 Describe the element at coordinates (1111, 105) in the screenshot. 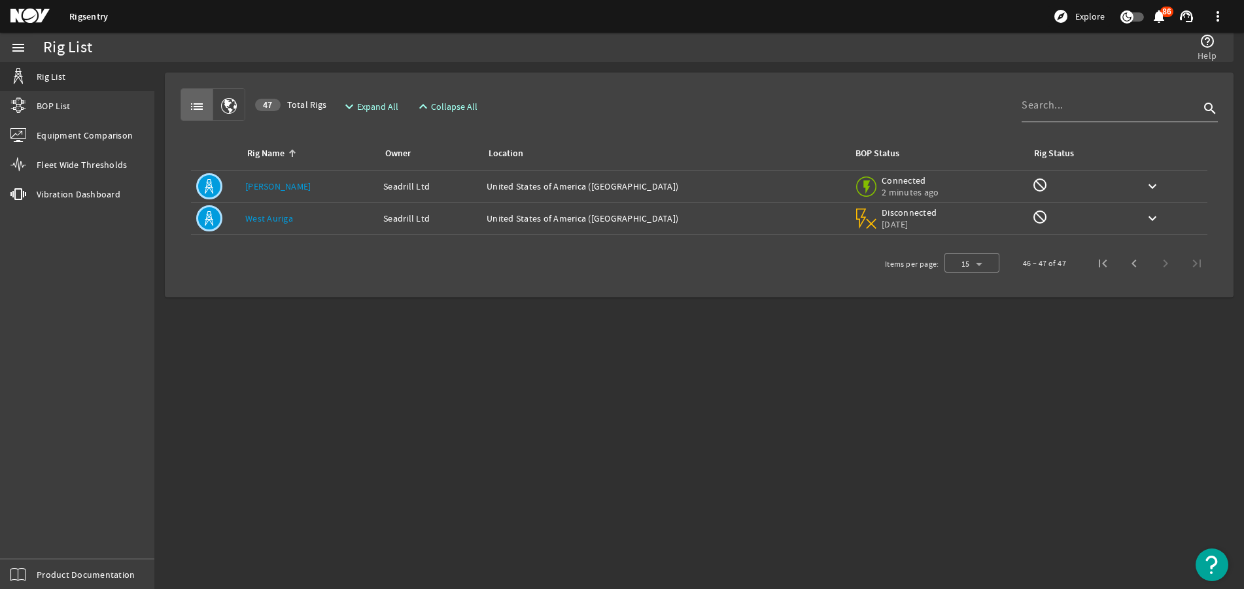

I see `input: Search...` at that location.